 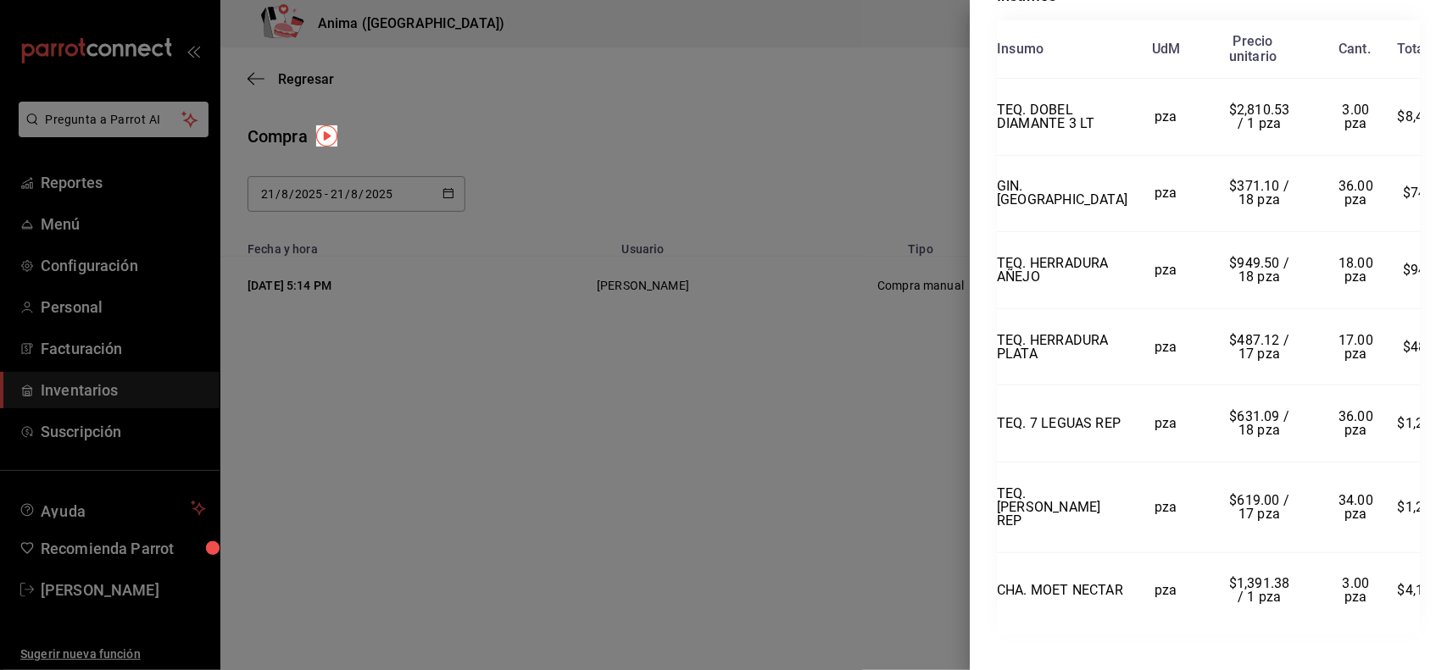 What do you see at coordinates (1260, 347) in the screenshot?
I see `span: $487.12 / 17 pza` at bounding box center [1260, 347].